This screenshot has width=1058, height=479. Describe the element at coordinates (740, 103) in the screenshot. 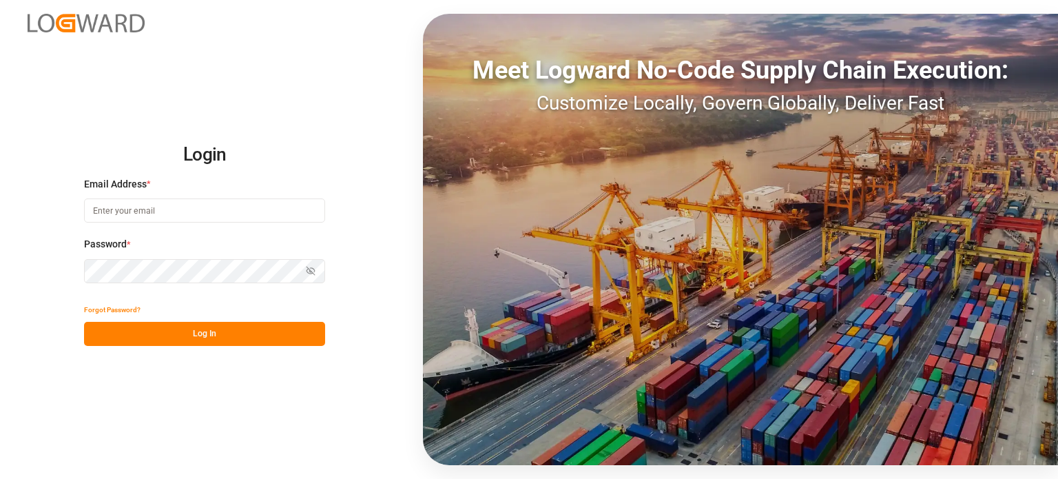

I see `div: Customize Locally, Govern Globally, Deliver Fast` at that location.